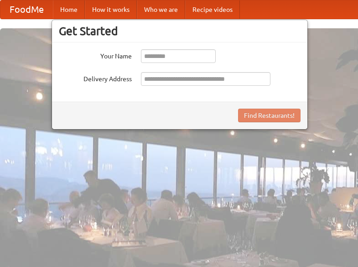 Image resolution: width=358 pixels, height=267 pixels. I want to click on label: Your Name, so click(95, 55).